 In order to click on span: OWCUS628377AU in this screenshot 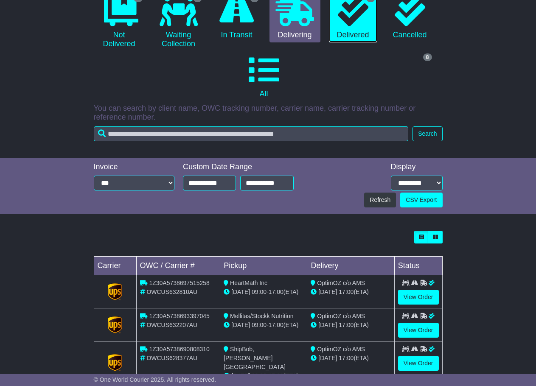, I will do `click(172, 358)`.